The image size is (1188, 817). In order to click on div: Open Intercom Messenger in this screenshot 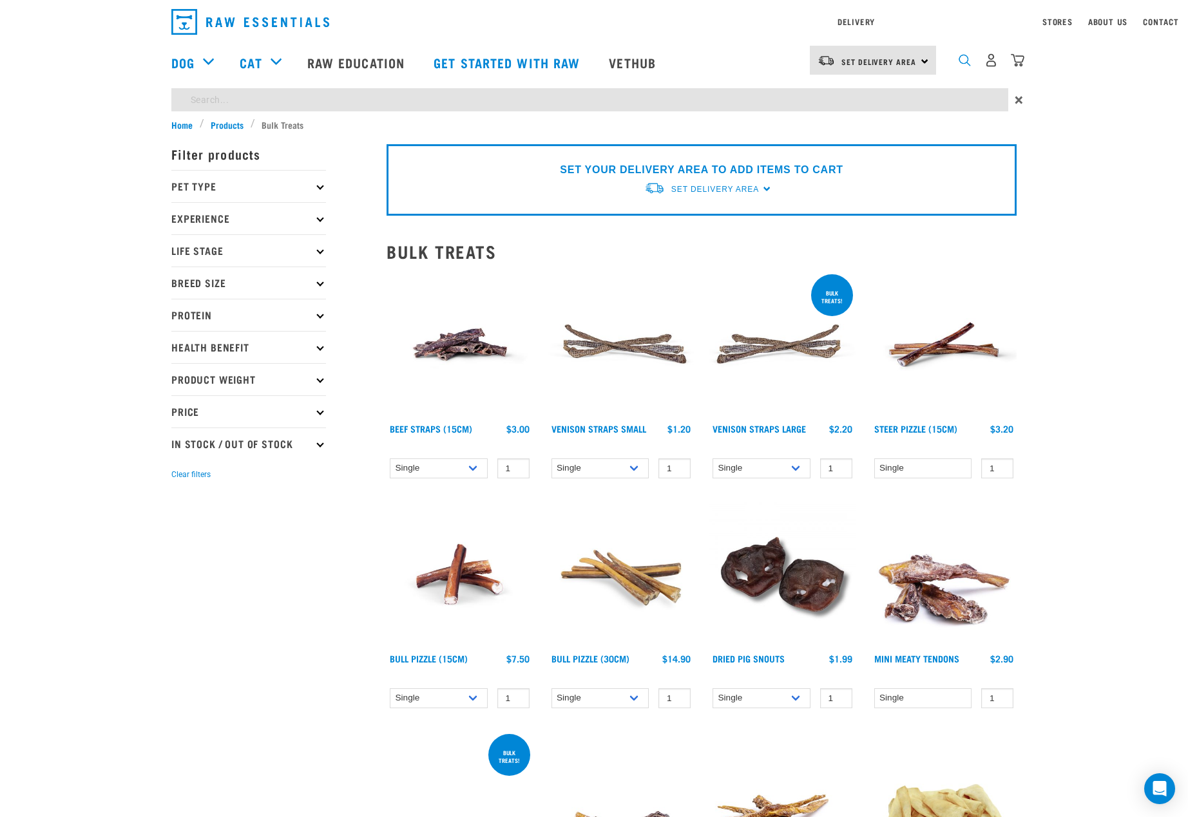, I will do `click(1159, 789)`.